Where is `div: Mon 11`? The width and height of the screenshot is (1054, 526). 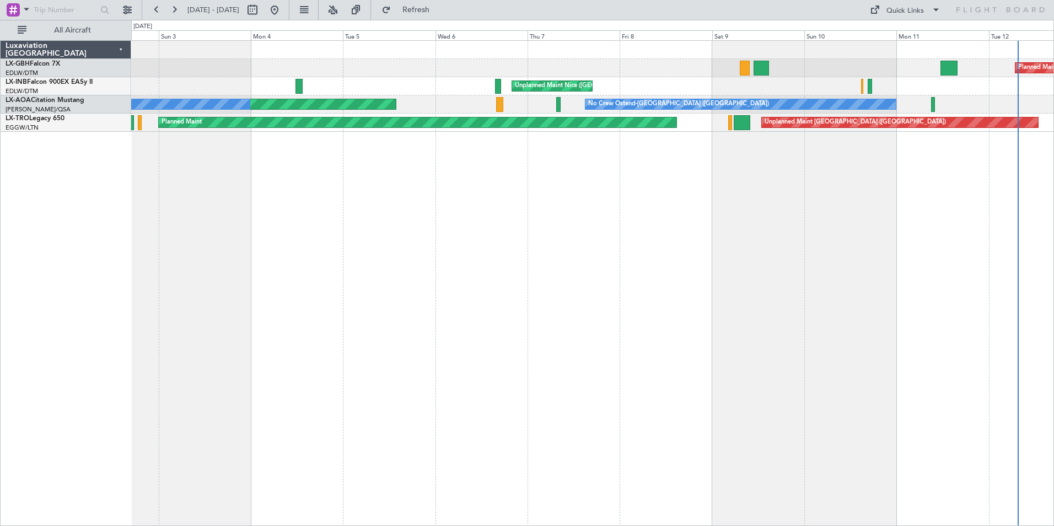 div: Mon 11 is located at coordinates (942, 35).